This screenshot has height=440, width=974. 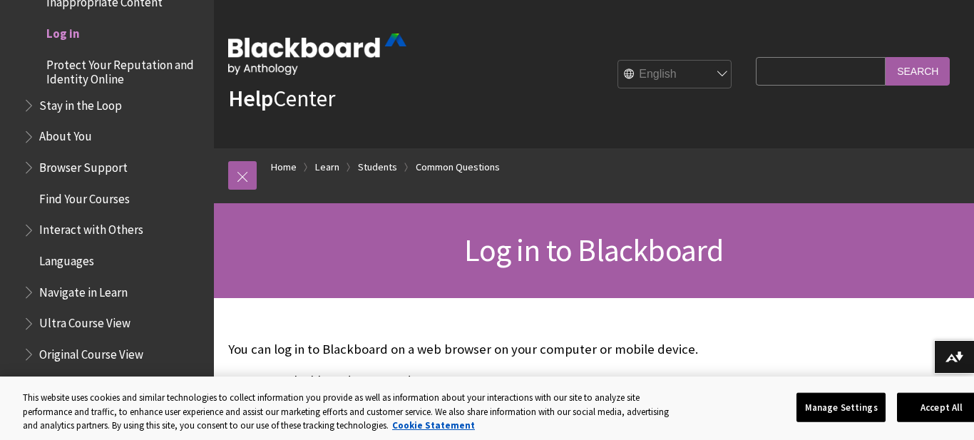 What do you see at coordinates (125, 69) in the screenshot?
I see `span: Protect Your Reputation and Identity Online` at bounding box center [125, 69].